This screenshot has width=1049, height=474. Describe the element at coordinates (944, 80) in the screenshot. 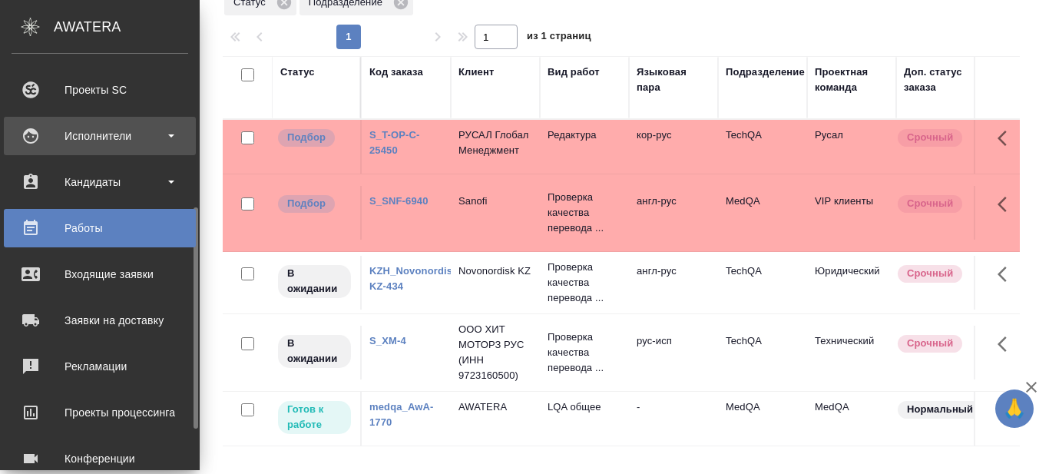

I see `div: Доп. статус заказа` at that location.